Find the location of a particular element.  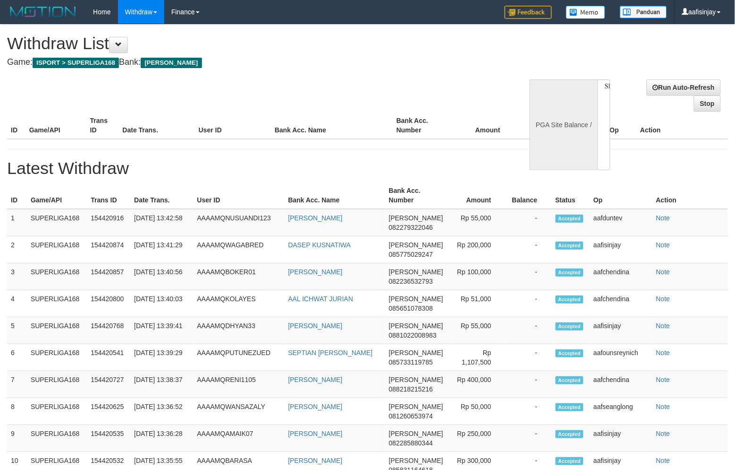

td: aafchendina is located at coordinates (621, 303).